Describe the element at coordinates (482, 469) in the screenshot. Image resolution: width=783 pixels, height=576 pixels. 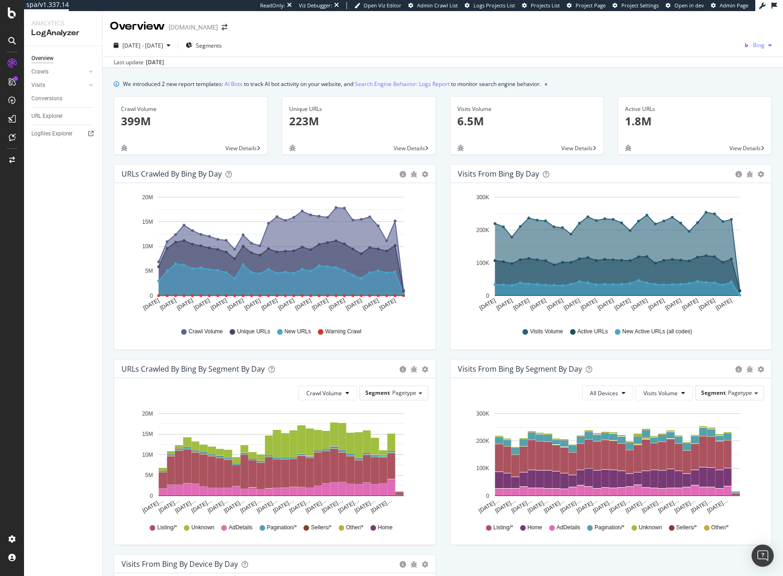
I see `text: 100K` at that location.